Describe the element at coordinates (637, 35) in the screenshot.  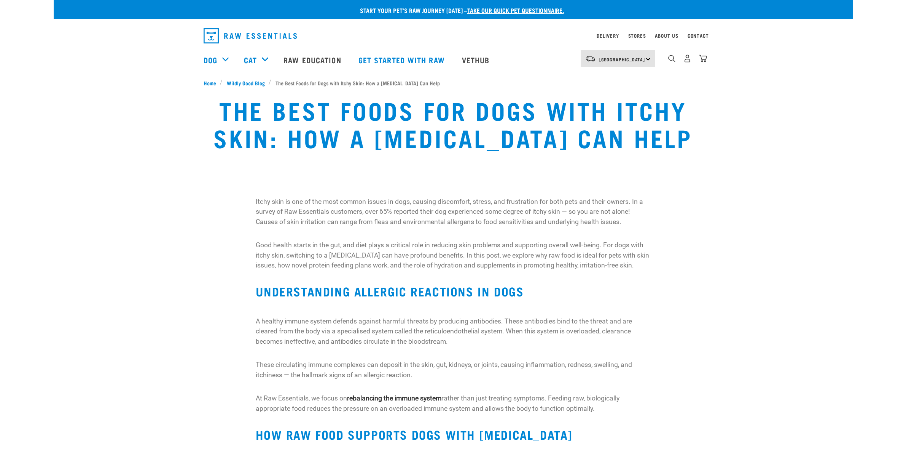
I see `a: Stores` at that location.